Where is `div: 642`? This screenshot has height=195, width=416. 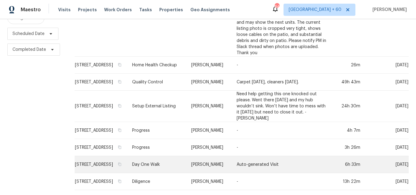
div: 642 is located at coordinates (277, 7).